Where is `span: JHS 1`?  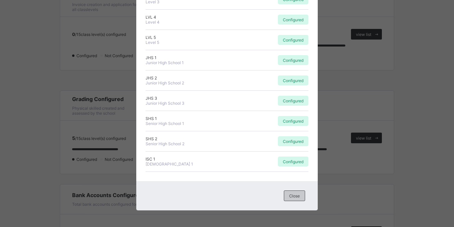 span: JHS 1 is located at coordinates (186, 58).